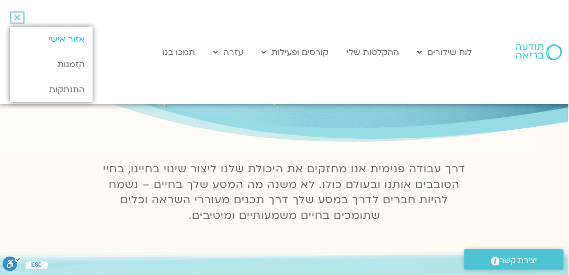  Describe the element at coordinates (285, 193) in the screenshot. I see `p: דרך עבודה פנימית אנו מחזקים את היכולת שלנו ליצור שינוי בחיינו, בחיי הסובבים אותנו ובעולם כולו. לא...` at that location.